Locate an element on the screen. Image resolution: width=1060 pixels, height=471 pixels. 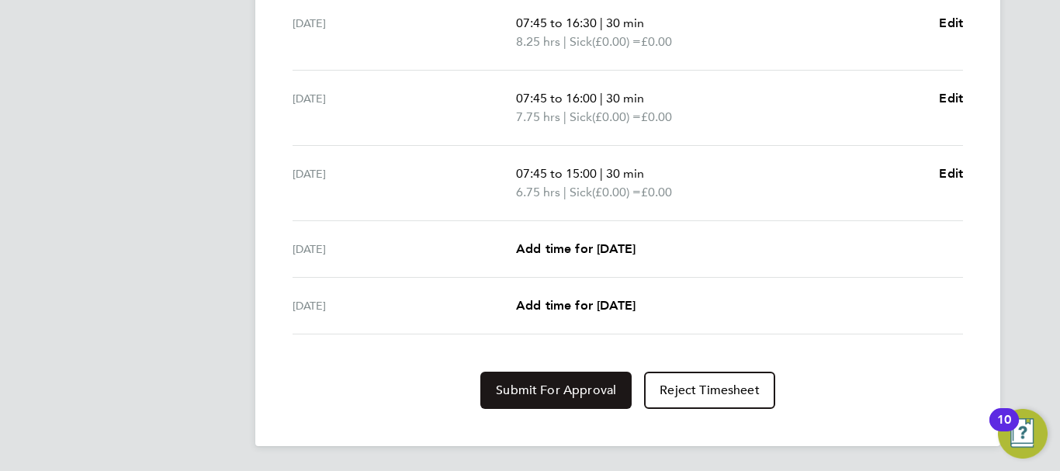
span: 8.25 hrs is located at coordinates (538, 41).